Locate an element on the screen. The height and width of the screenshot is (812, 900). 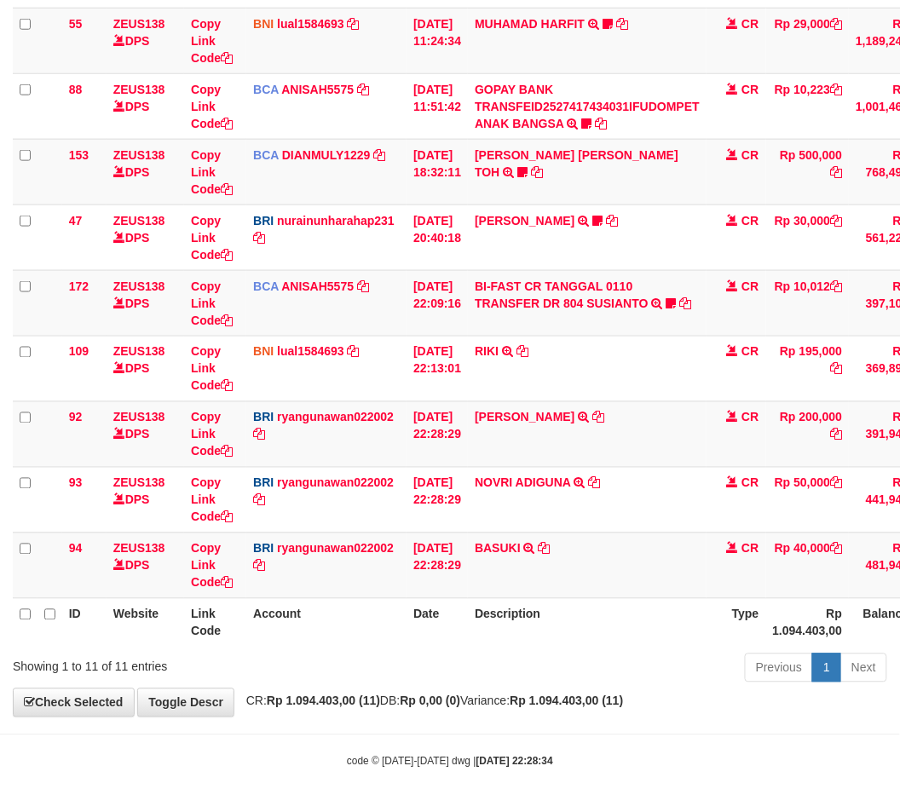
span: BNI is located at coordinates (263, 24).